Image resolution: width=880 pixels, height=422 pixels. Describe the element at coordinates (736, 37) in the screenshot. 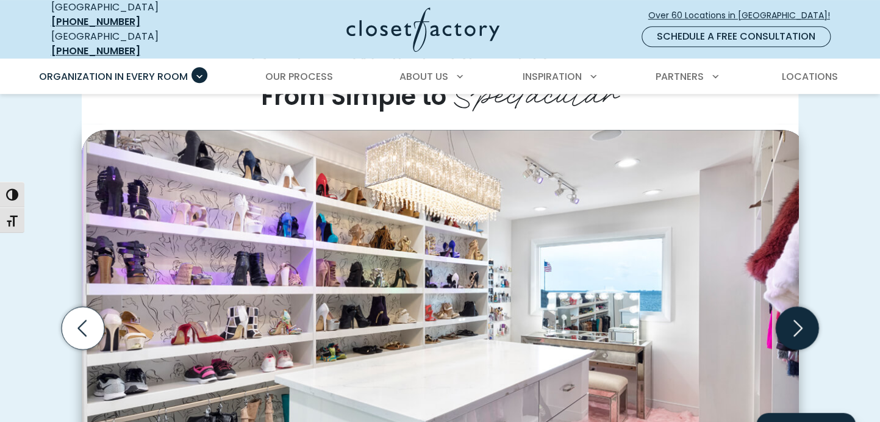

I see `a: Schedule a Free Consultation` at that location.